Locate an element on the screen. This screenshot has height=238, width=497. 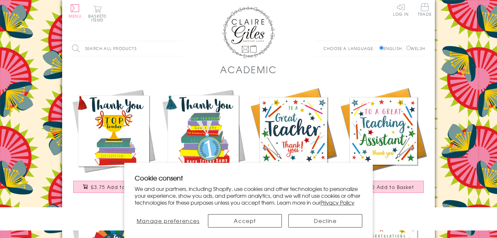
a: Privacy Policy is located at coordinates (338, 203).